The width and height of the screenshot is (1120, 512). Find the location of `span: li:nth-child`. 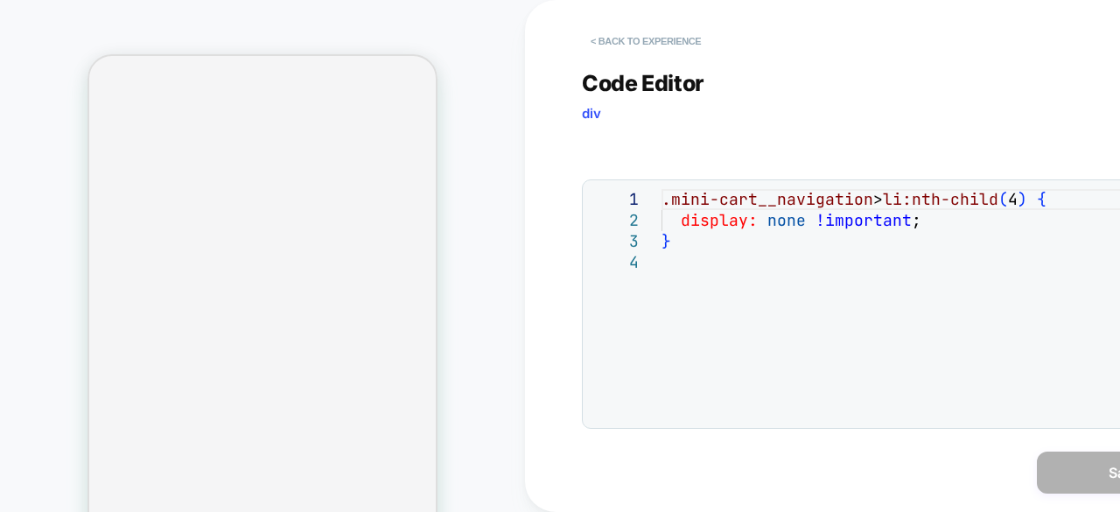

span: li:nth-child is located at coordinates (941, 199).